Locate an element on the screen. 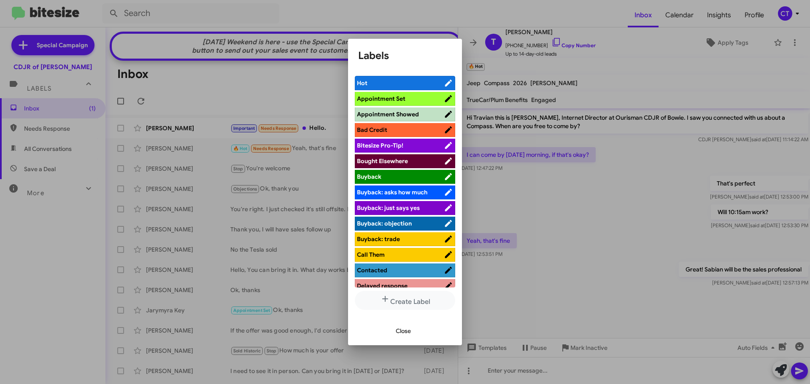 The width and height of the screenshot is (810, 384). span: Buyback: objection is located at coordinates (384, 224).